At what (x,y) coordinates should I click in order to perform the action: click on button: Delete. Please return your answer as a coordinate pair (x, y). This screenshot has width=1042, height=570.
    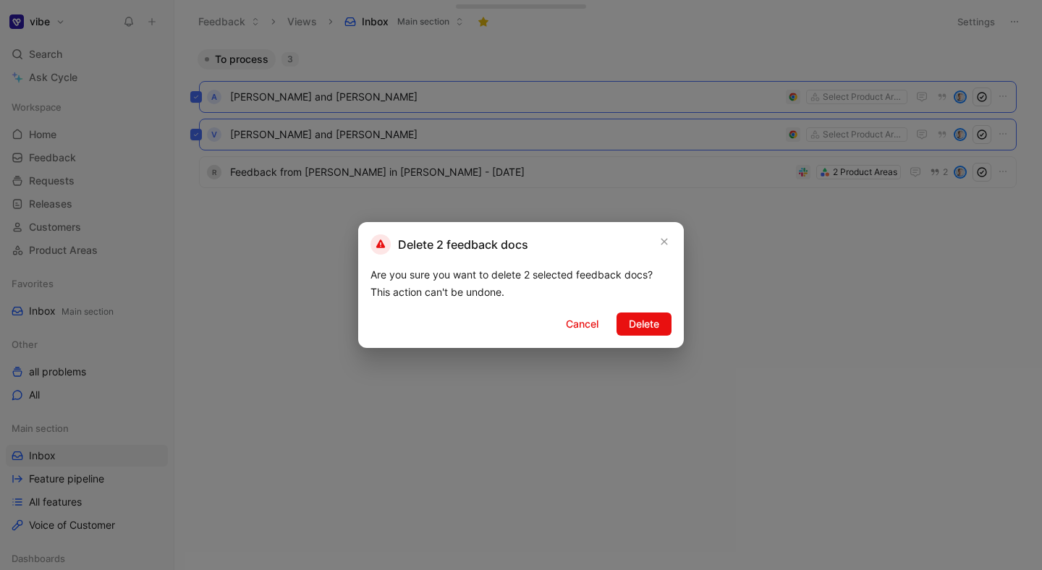
    Looking at the image, I should click on (644, 324).